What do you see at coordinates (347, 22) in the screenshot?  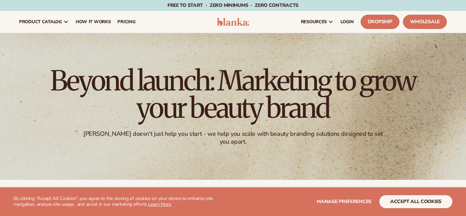 I see `span: LOGIN` at bounding box center [347, 22].